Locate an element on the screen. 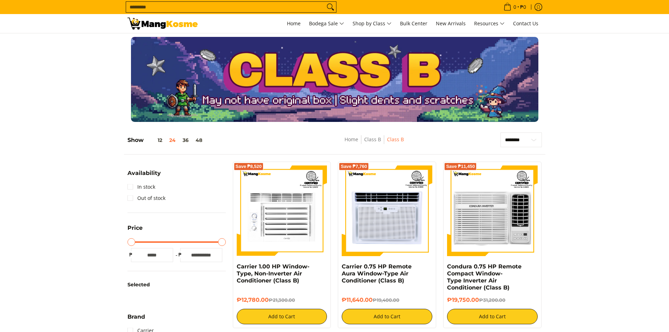  a: Carrier 0.75 HP Remote Aura Window-Type Air Conditioner (Class B) is located at coordinates (377, 273).